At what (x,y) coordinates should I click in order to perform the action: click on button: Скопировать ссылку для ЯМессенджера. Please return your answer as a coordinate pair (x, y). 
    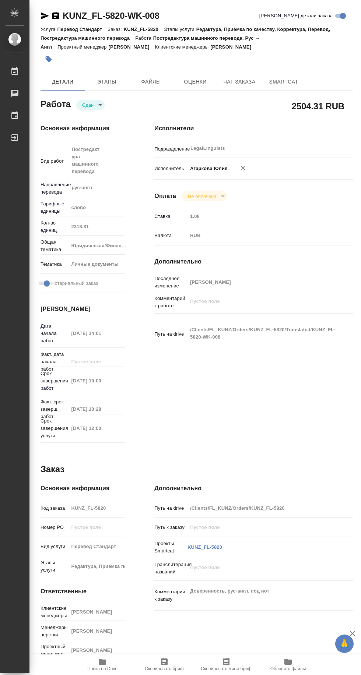
    Looking at the image, I should click on (45, 16).